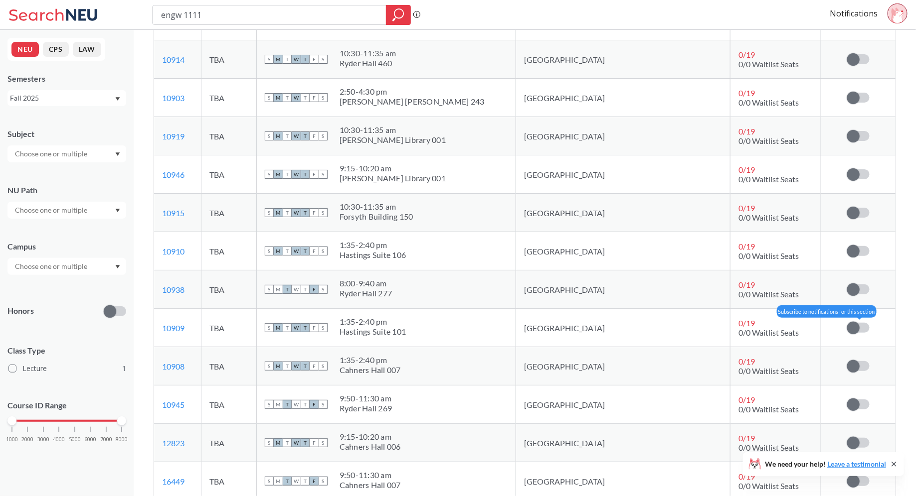  I want to click on div: Hastings Suite 106, so click(373, 255).